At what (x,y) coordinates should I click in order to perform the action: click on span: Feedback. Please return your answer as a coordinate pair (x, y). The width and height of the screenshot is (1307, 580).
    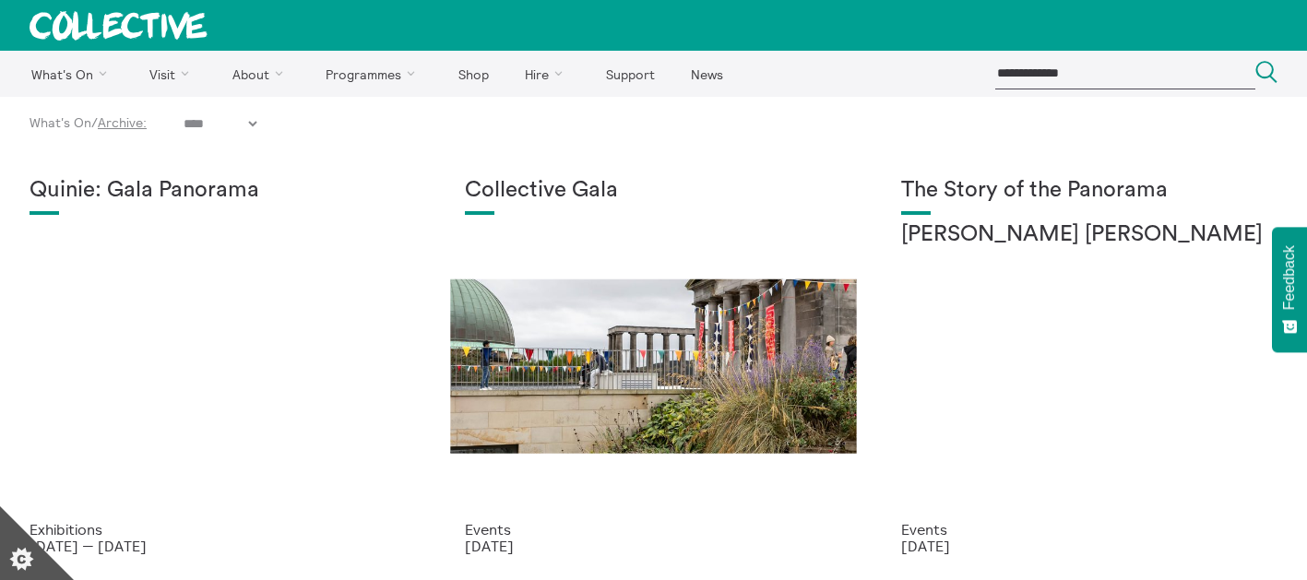
    Looking at the image, I should click on (1290, 278).